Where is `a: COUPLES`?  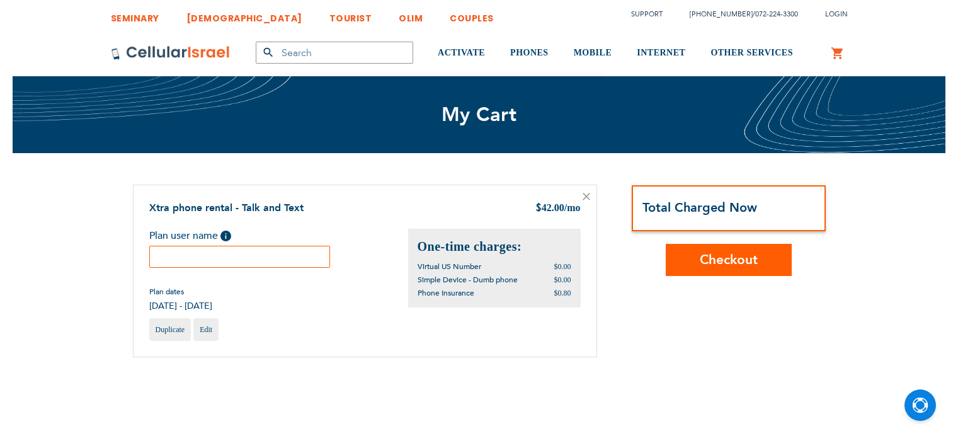 a: COUPLES is located at coordinates (472, 14).